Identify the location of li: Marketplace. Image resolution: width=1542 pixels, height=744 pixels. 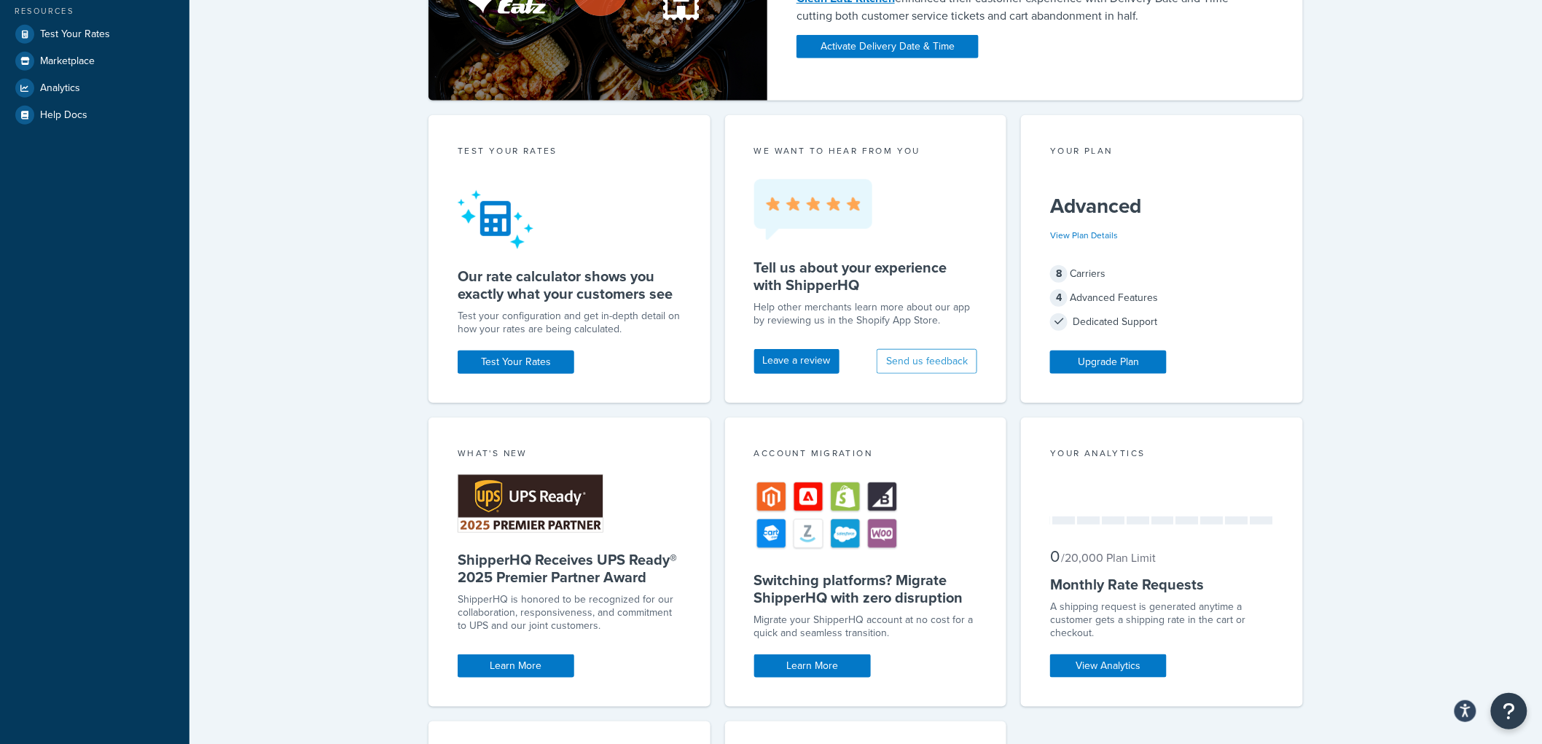
(95, 61).